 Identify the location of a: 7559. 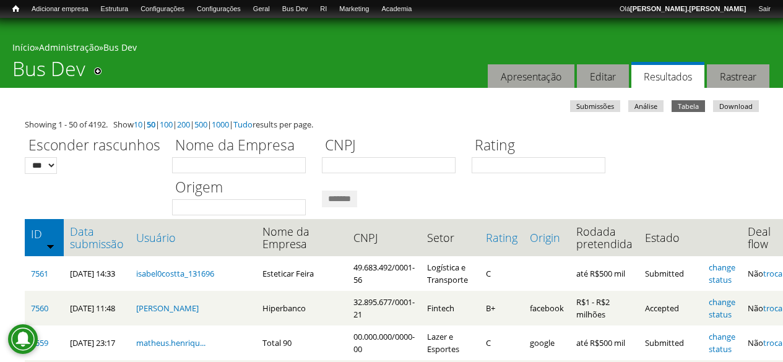
(40, 343).